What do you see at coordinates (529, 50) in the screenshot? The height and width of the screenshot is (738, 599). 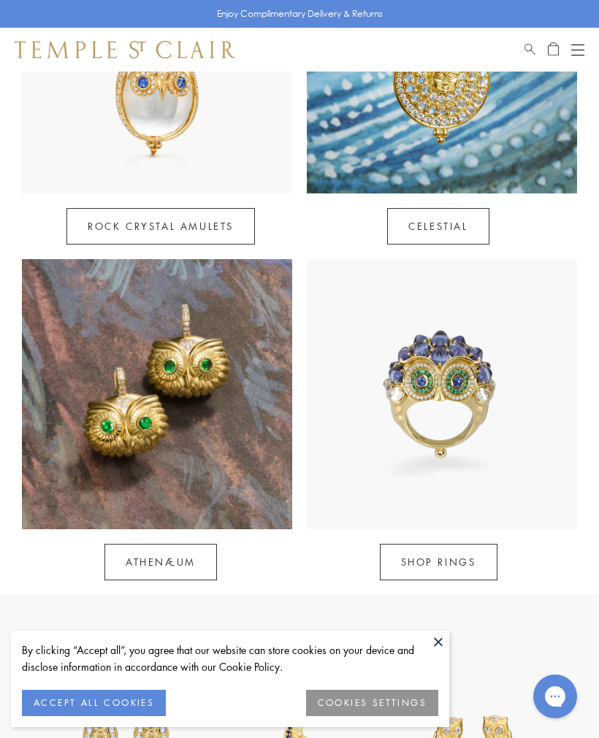 I see `a: Search` at bounding box center [529, 50].